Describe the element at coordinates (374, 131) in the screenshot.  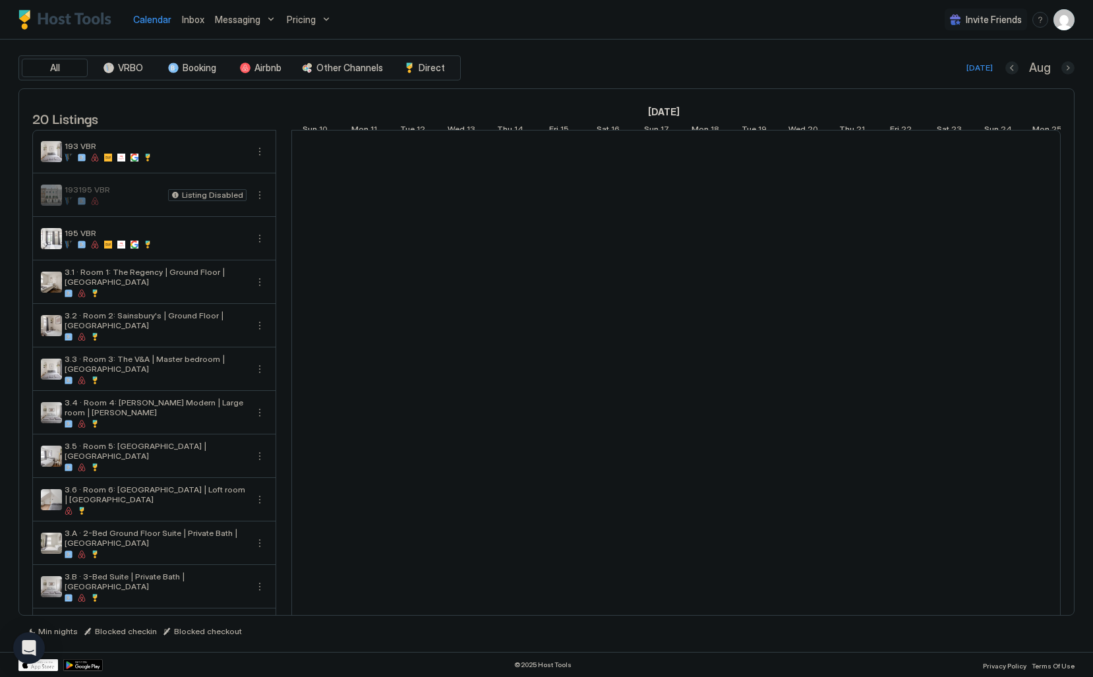
I see `span: 11` at that location.